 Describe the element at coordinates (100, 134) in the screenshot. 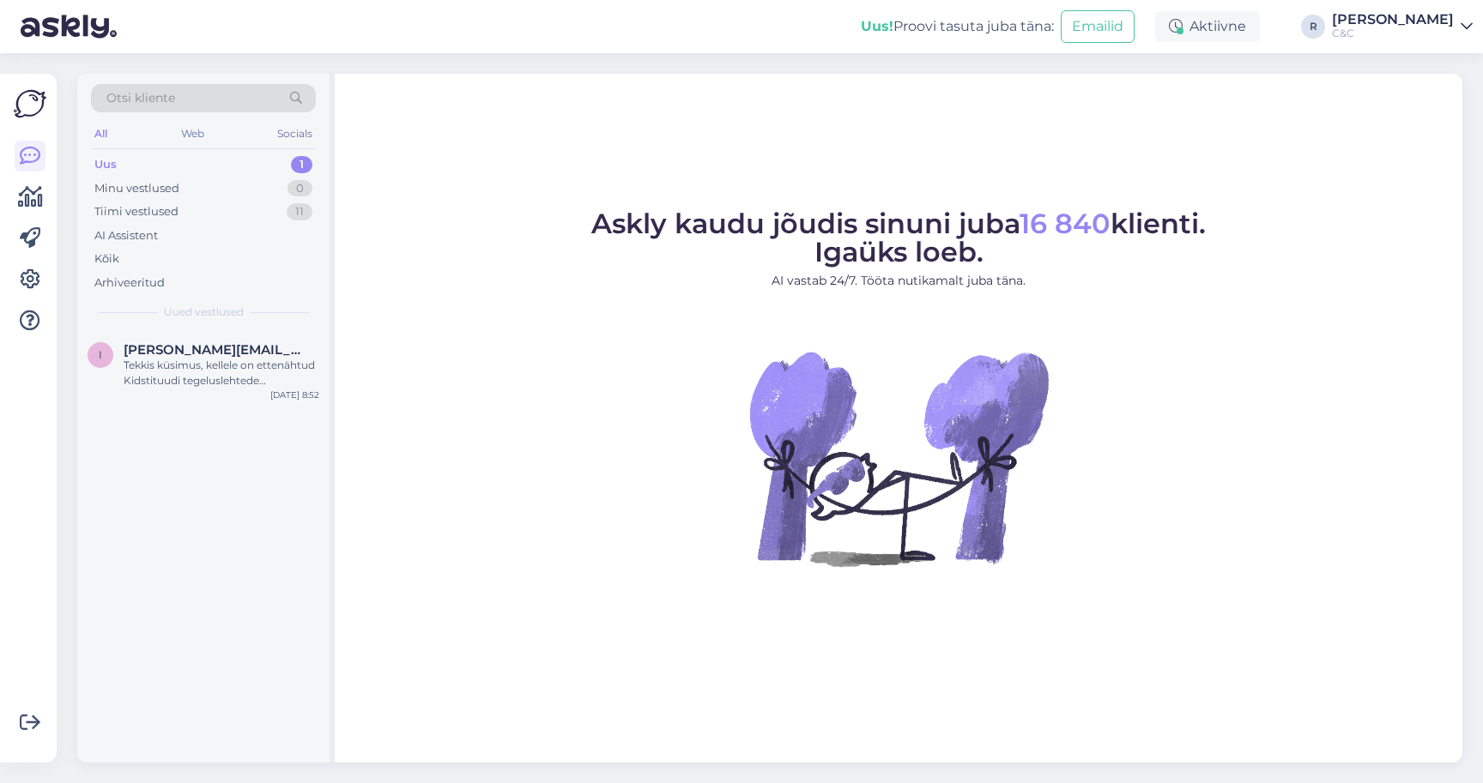

I see `div: All` at that location.